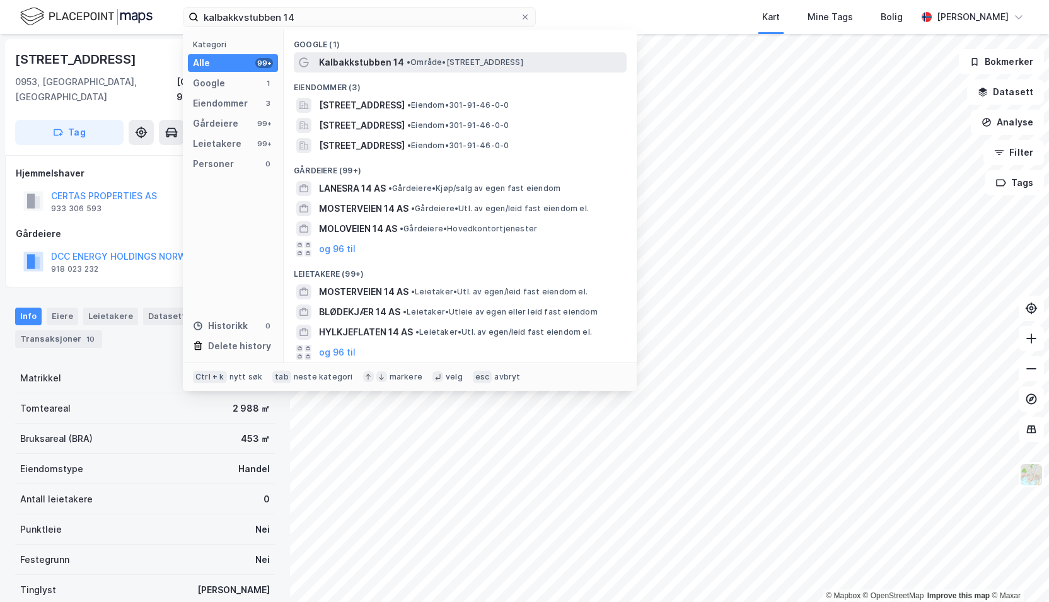 This screenshot has width=1049, height=602. What do you see at coordinates (45, 560) in the screenshot?
I see `div: Festegrunn` at bounding box center [45, 560].